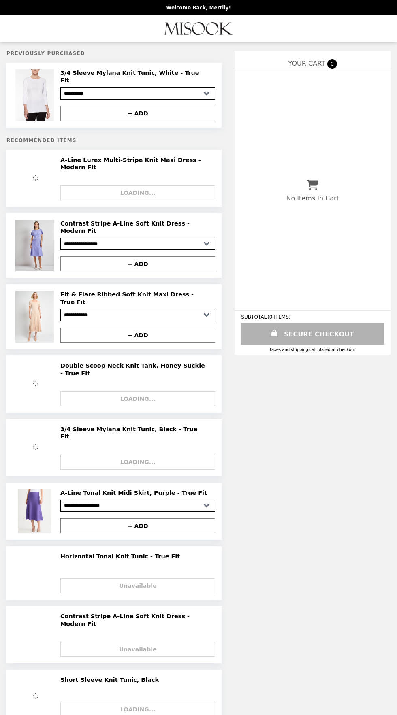 This screenshot has height=715, width=397. I want to click on h2: Double Scoop Neck Knit Tank, Honey Suckle - True Fit, so click(135, 369).